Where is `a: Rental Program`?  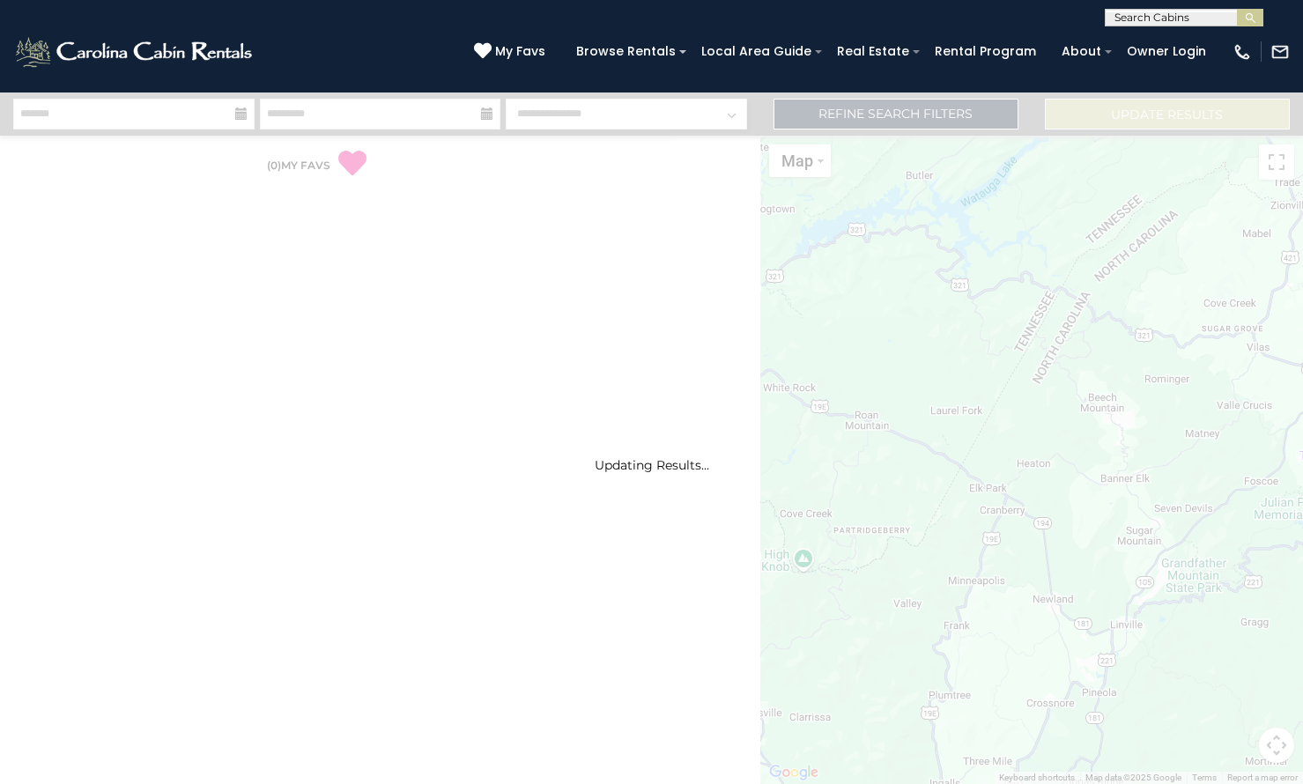
a: Rental Program is located at coordinates (985, 51).